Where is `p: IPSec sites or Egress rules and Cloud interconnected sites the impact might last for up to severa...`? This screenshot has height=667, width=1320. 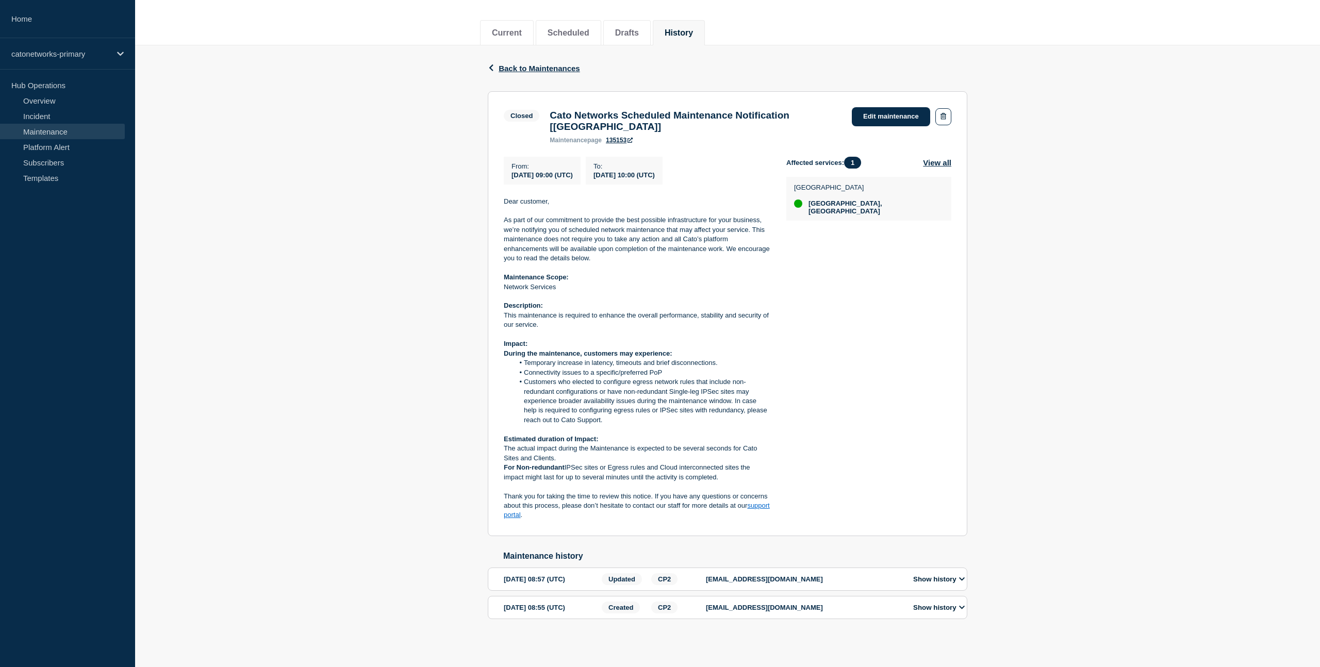
p: IPSec sites or Egress rules and Cloud interconnected sites the impact might last for up to severa... is located at coordinates (637, 472).